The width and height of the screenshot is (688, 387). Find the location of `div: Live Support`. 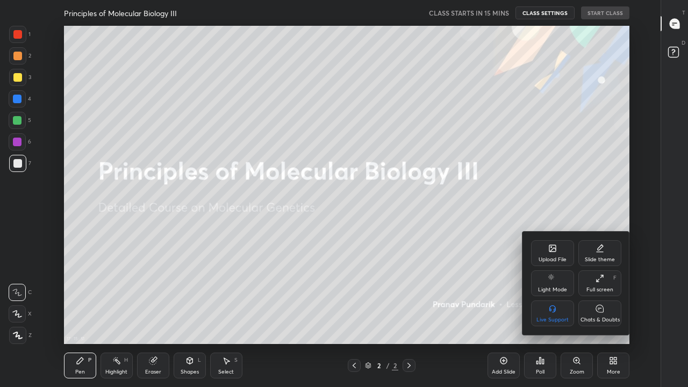

div: Live Support is located at coordinates (553, 320).